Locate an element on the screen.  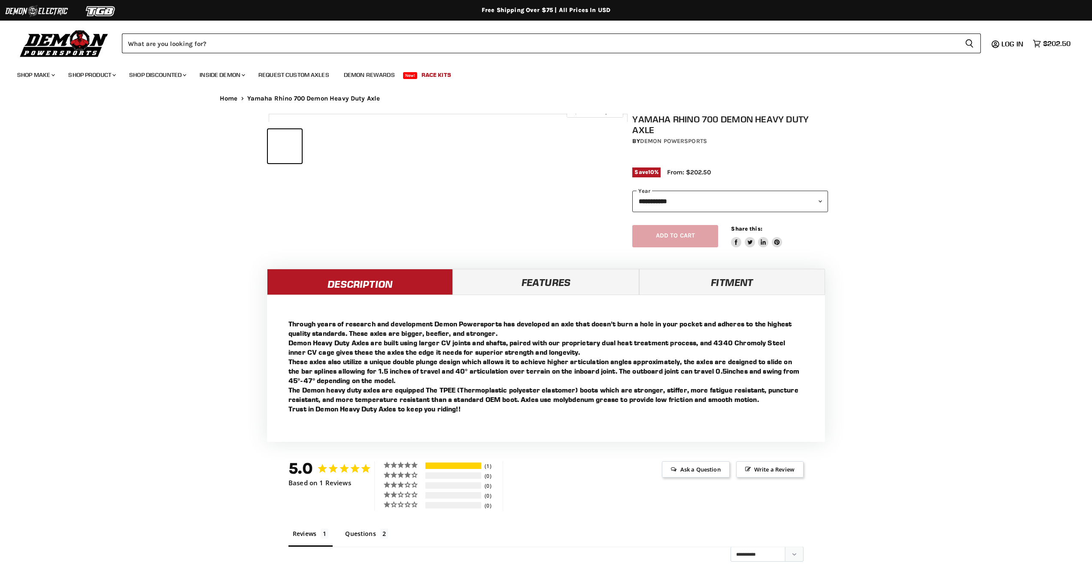
span: $202.50 is located at coordinates (1057, 43).